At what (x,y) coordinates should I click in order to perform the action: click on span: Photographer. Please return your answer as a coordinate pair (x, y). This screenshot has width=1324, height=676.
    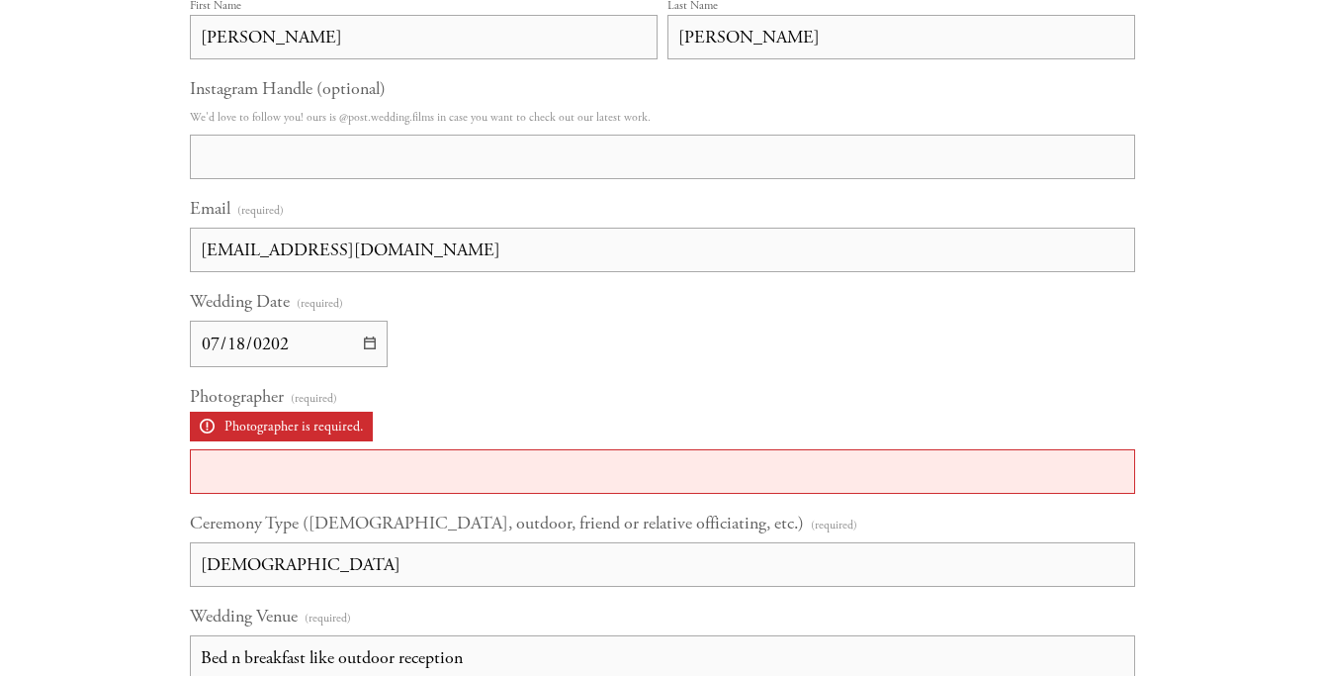
    Looking at the image, I should click on (236, 396).